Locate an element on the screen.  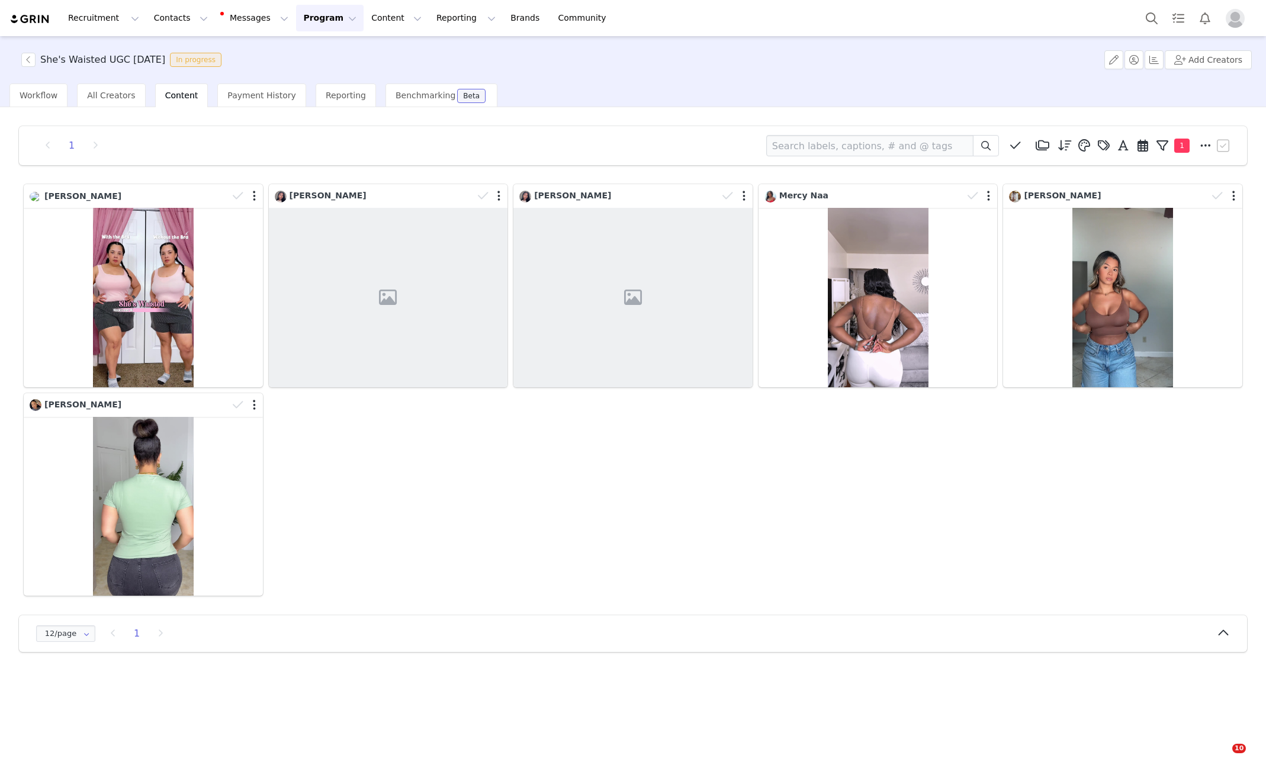
button: Add Creators is located at coordinates (1208, 60).